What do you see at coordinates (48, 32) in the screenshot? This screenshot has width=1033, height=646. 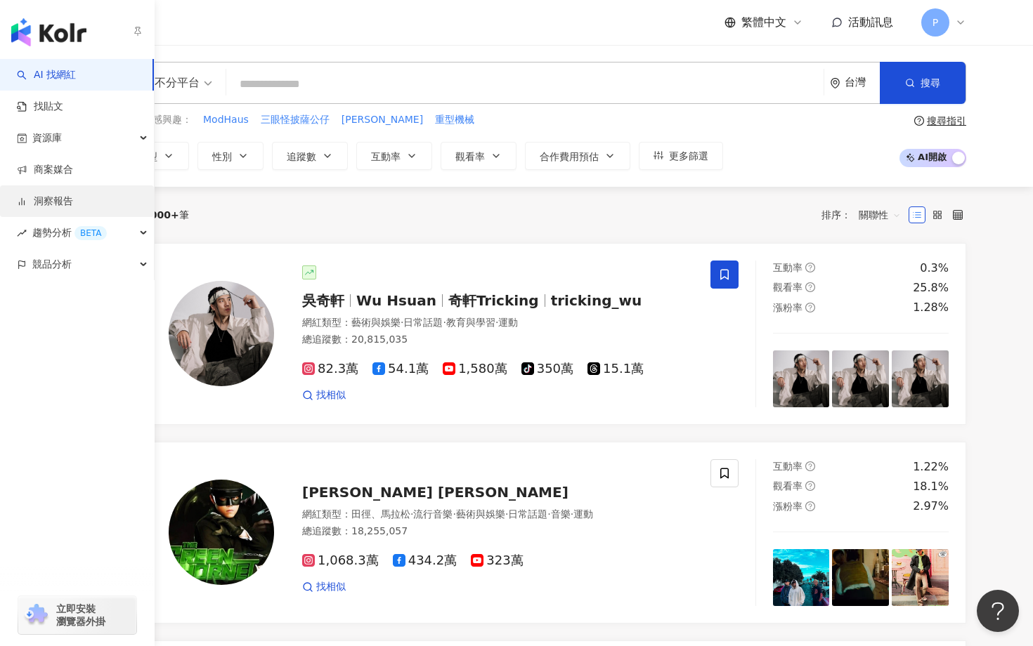 I see `img: logo` at bounding box center [48, 32].